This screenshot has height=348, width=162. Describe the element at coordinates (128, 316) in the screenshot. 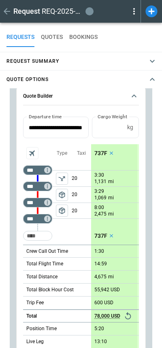

I see `button: Reset` at that location.